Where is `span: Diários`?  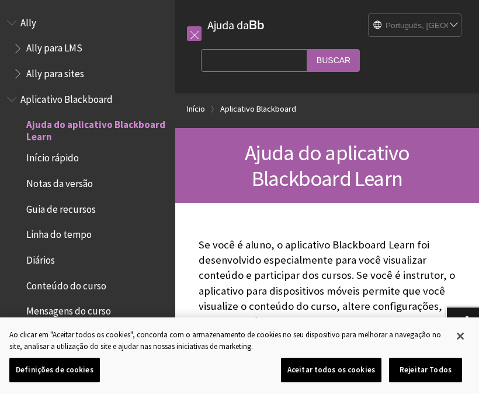 span: Diários is located at coordinates (40, 258).